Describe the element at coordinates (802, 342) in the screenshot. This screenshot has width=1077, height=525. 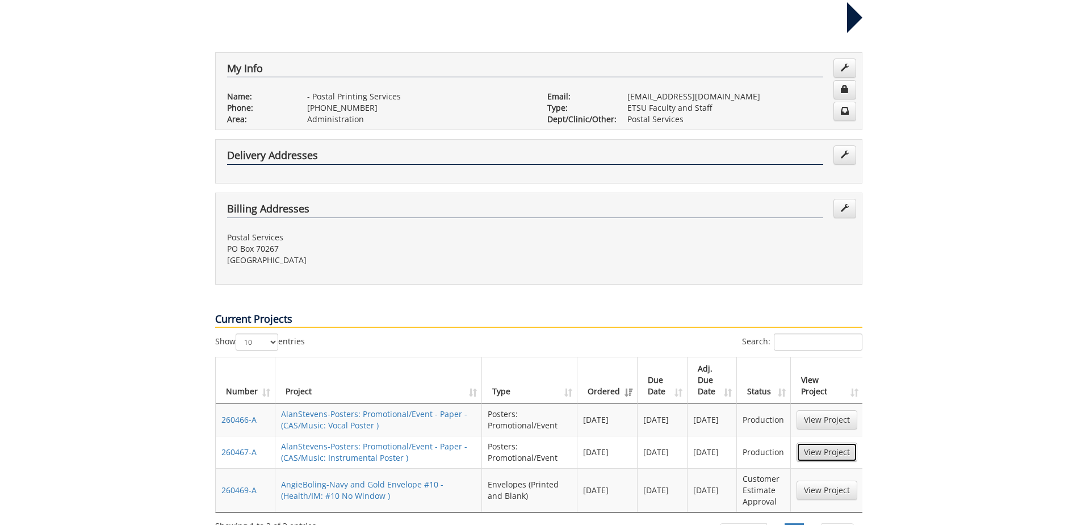
I see `label: Search:` at that location.